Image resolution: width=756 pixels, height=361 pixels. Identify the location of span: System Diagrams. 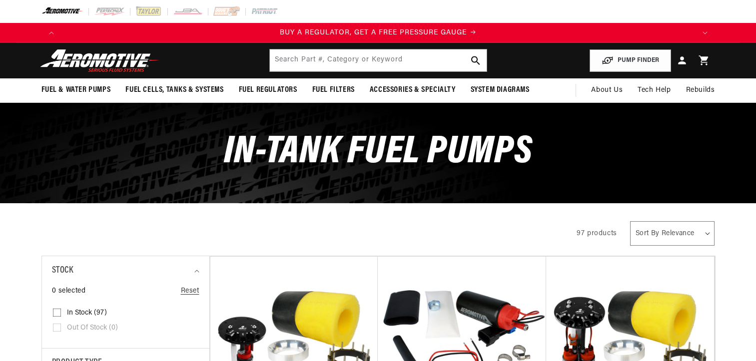
(500, 90).